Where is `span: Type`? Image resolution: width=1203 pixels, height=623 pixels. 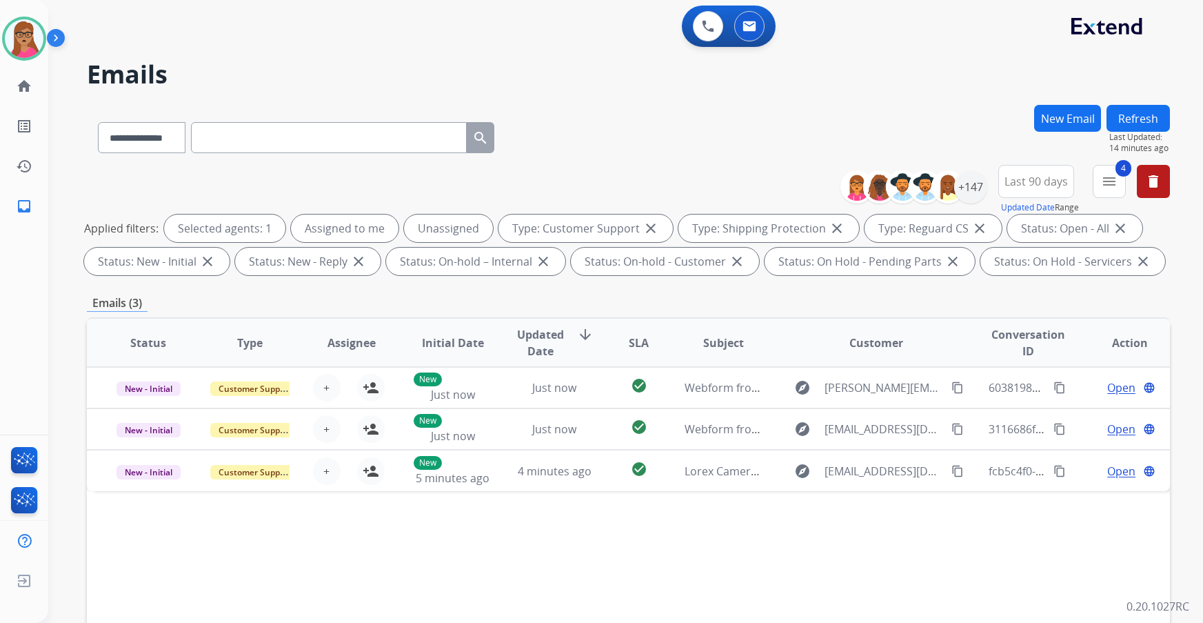
span: Type is located at coordinates (250, 343).